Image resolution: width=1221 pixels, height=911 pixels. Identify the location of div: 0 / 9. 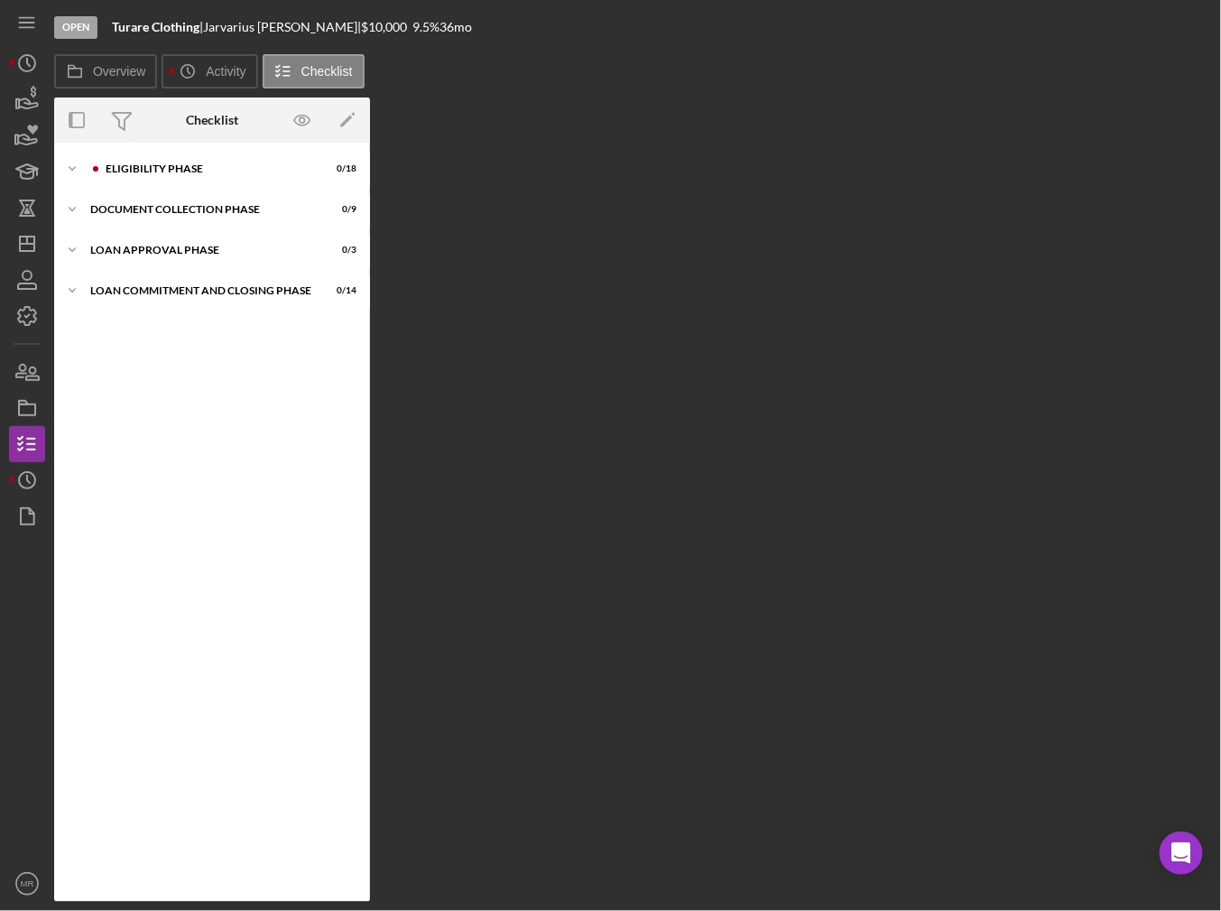
(340, 209).